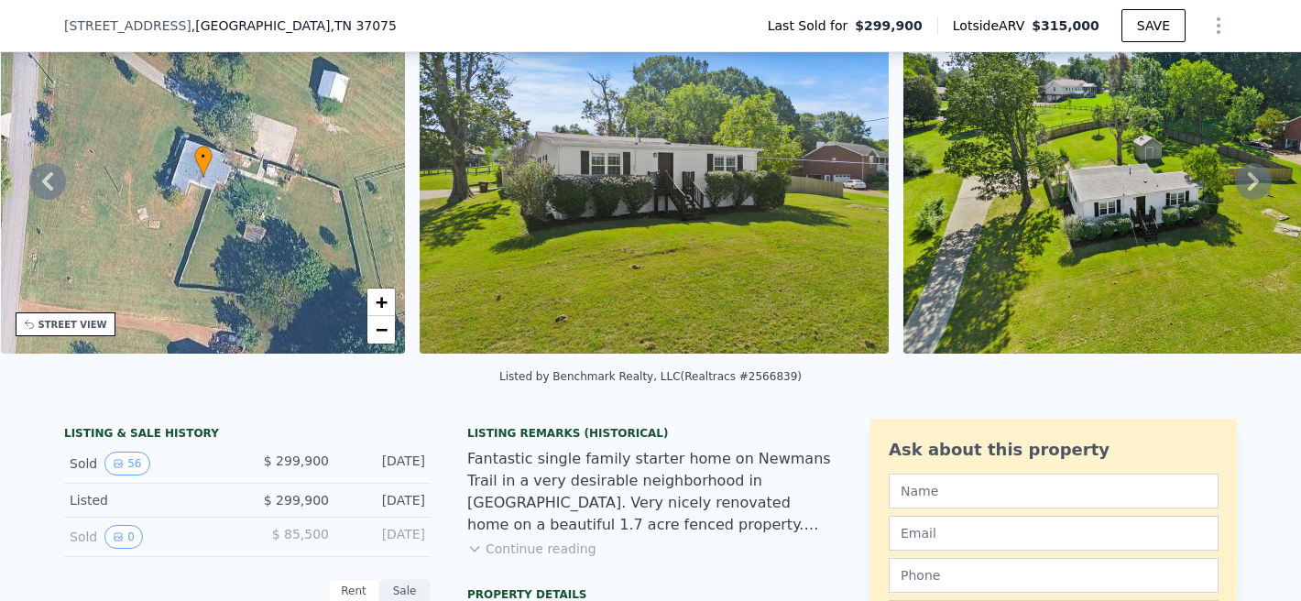 This screenshot has height=601, width=1301. What do you see at coordinates (381, 330) in the screenshot?
I see `a: Zoom out` at bounding box center [381, 330].